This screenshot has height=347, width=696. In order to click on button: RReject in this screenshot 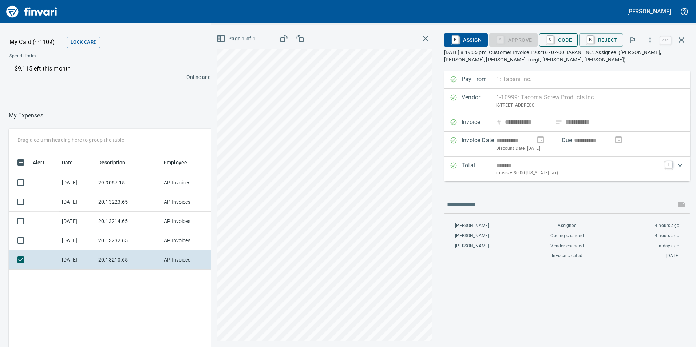, I will do `click(601, 40)`.